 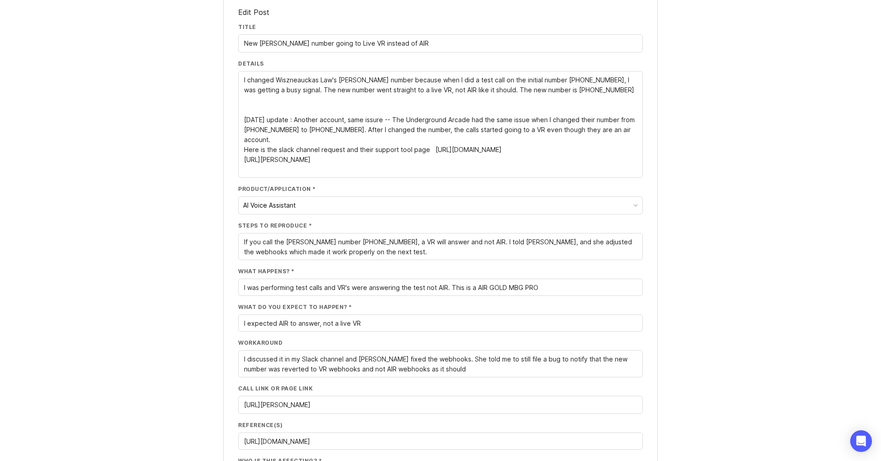 What do you see at coordinates (440, 343) in the screenshot?
I see `label: Workaround` at bounding box center [440, 343].